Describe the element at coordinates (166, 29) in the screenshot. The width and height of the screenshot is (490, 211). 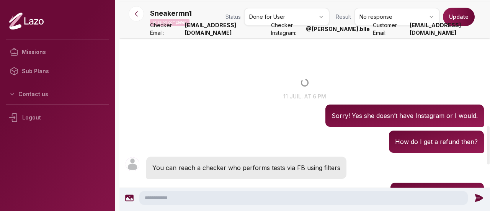
I see `span: Checker Email:` at that location.